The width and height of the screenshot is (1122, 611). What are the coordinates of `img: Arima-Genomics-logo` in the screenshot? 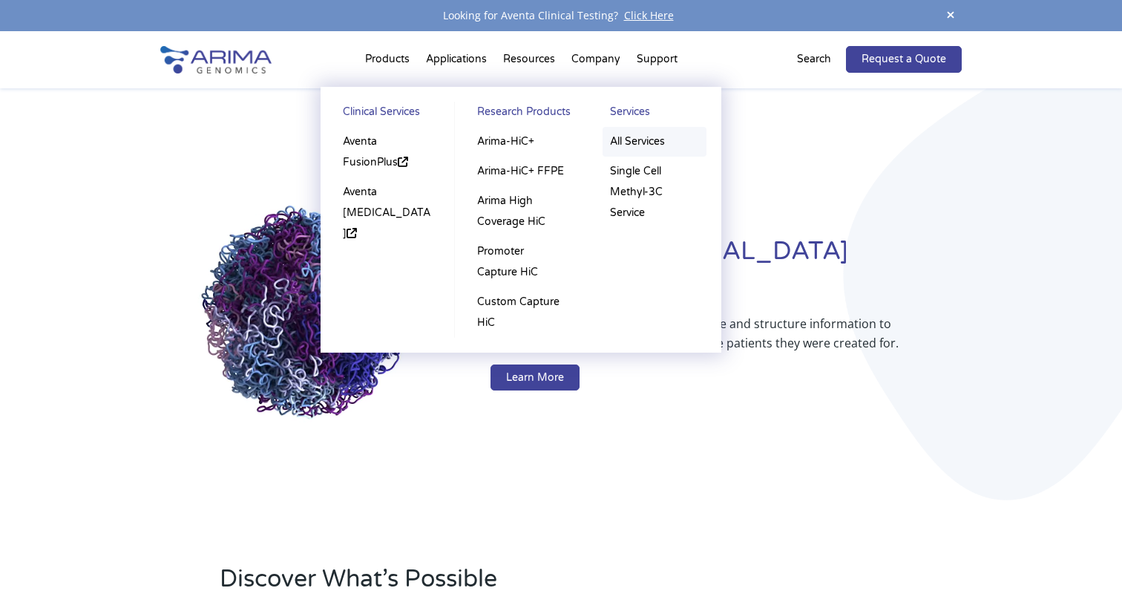 It's located at (216, 59).